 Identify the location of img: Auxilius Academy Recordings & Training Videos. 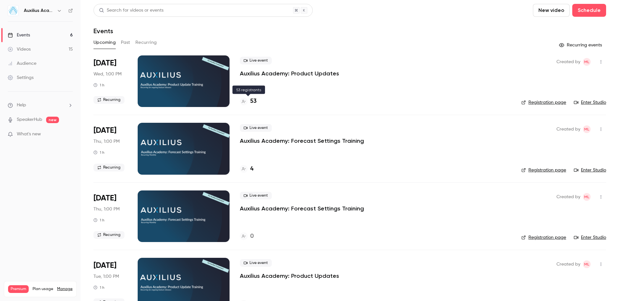
(13, 11).